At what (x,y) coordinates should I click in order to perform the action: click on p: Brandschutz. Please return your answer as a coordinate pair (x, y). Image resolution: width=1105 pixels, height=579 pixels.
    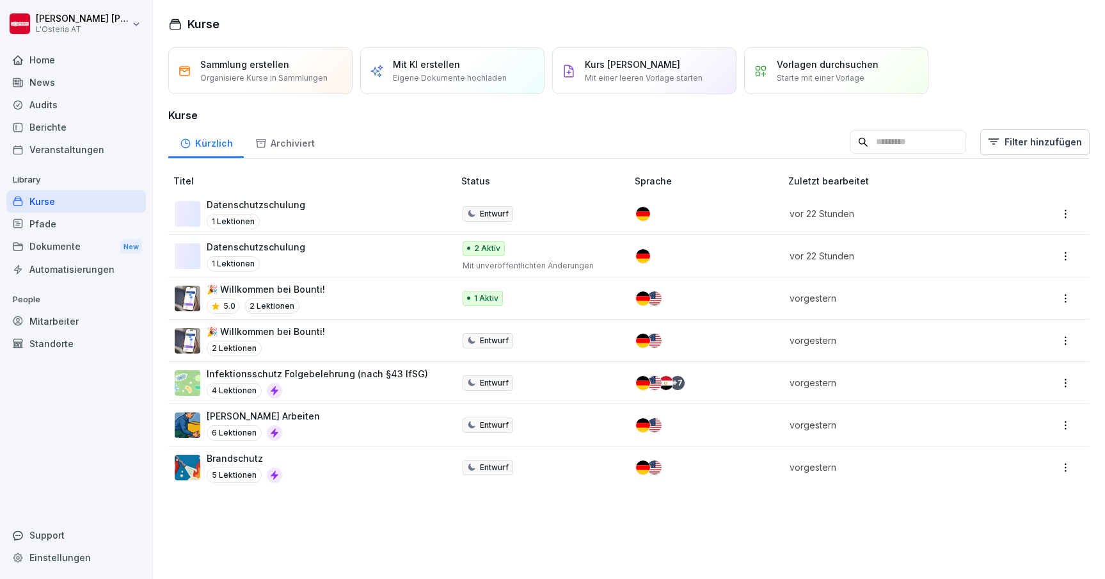
    Looking at the image, I should click on (245, 458).